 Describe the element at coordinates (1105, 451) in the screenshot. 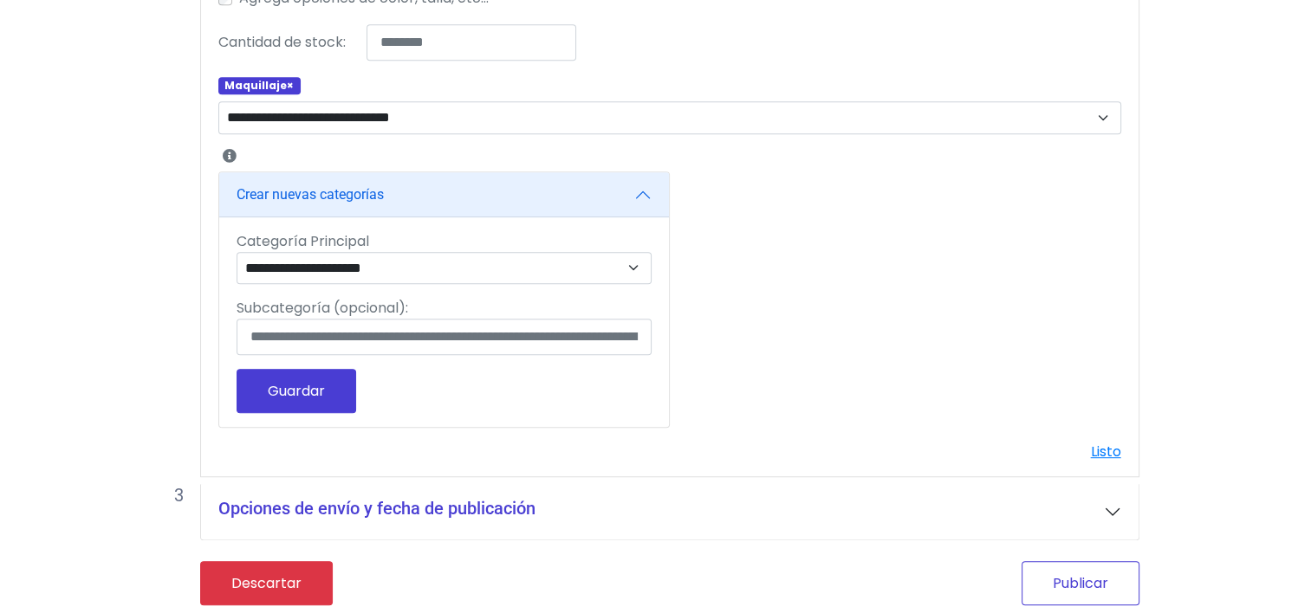

I see `a: Listo` at that location.